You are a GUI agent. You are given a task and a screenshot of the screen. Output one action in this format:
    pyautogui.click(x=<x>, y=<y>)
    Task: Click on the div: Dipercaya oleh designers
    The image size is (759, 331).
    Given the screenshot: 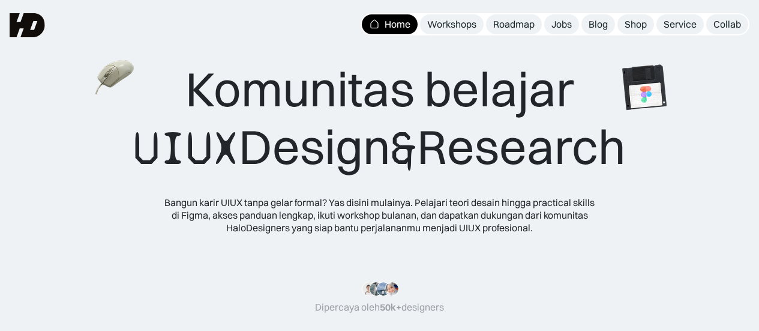 What is the action you would take?
    pyautogui.click(x=379, y=307)
    